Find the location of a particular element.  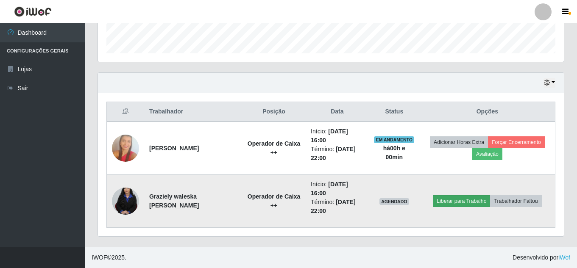

img: CoreUI Logo is located at coordinates (33, 11).